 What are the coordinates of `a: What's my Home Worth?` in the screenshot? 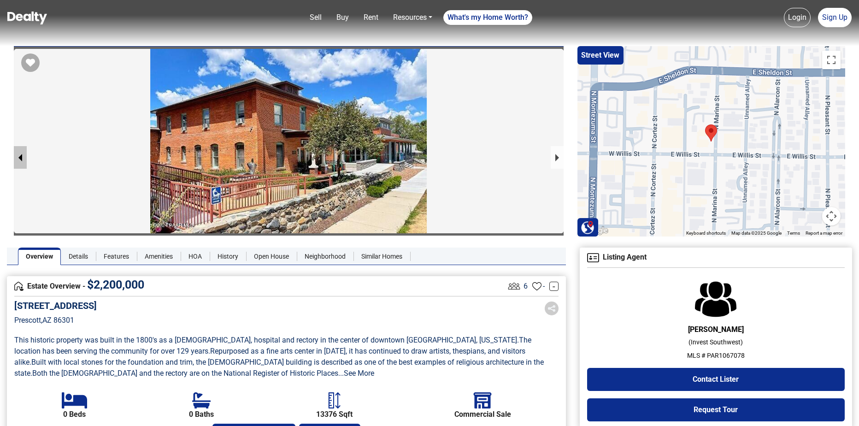 It's located at (487, 18).